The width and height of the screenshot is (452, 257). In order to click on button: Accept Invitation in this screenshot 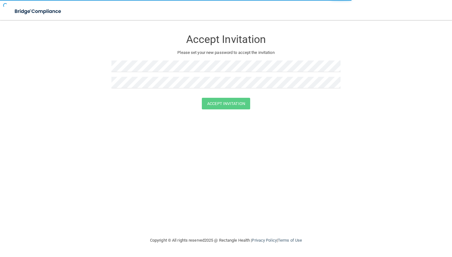, I will do `click(226, 104)`.